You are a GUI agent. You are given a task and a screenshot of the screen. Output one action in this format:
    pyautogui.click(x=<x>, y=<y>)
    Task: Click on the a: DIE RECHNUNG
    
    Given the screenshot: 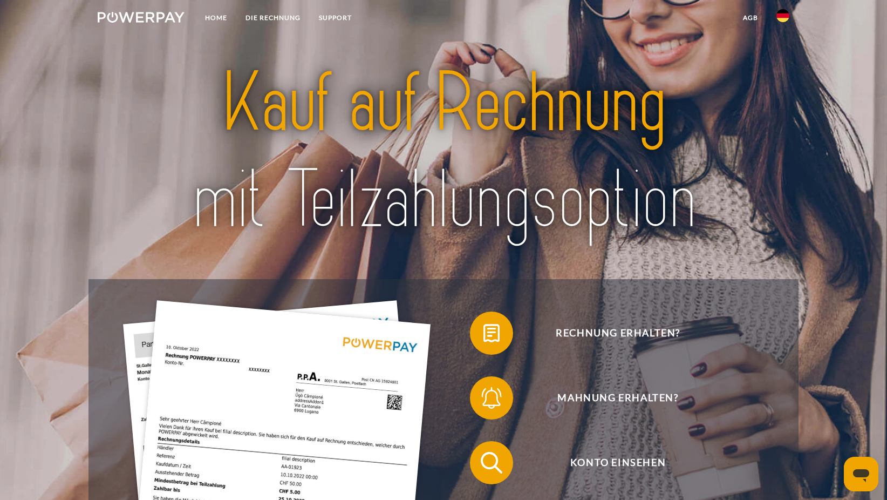 What is the action you would take?
    pyautogui.click(x=273, y=18)
    